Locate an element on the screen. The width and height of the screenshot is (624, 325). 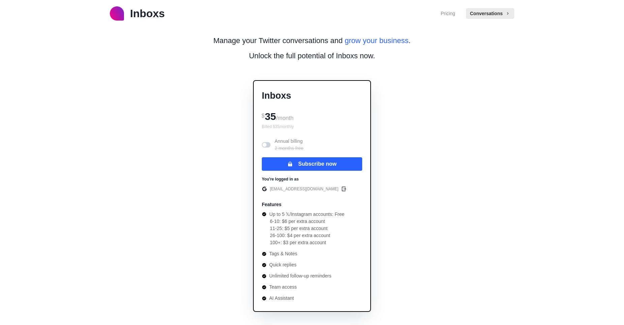
p: Manage your Twitter conversations and . is located at coordinates (311, 40).